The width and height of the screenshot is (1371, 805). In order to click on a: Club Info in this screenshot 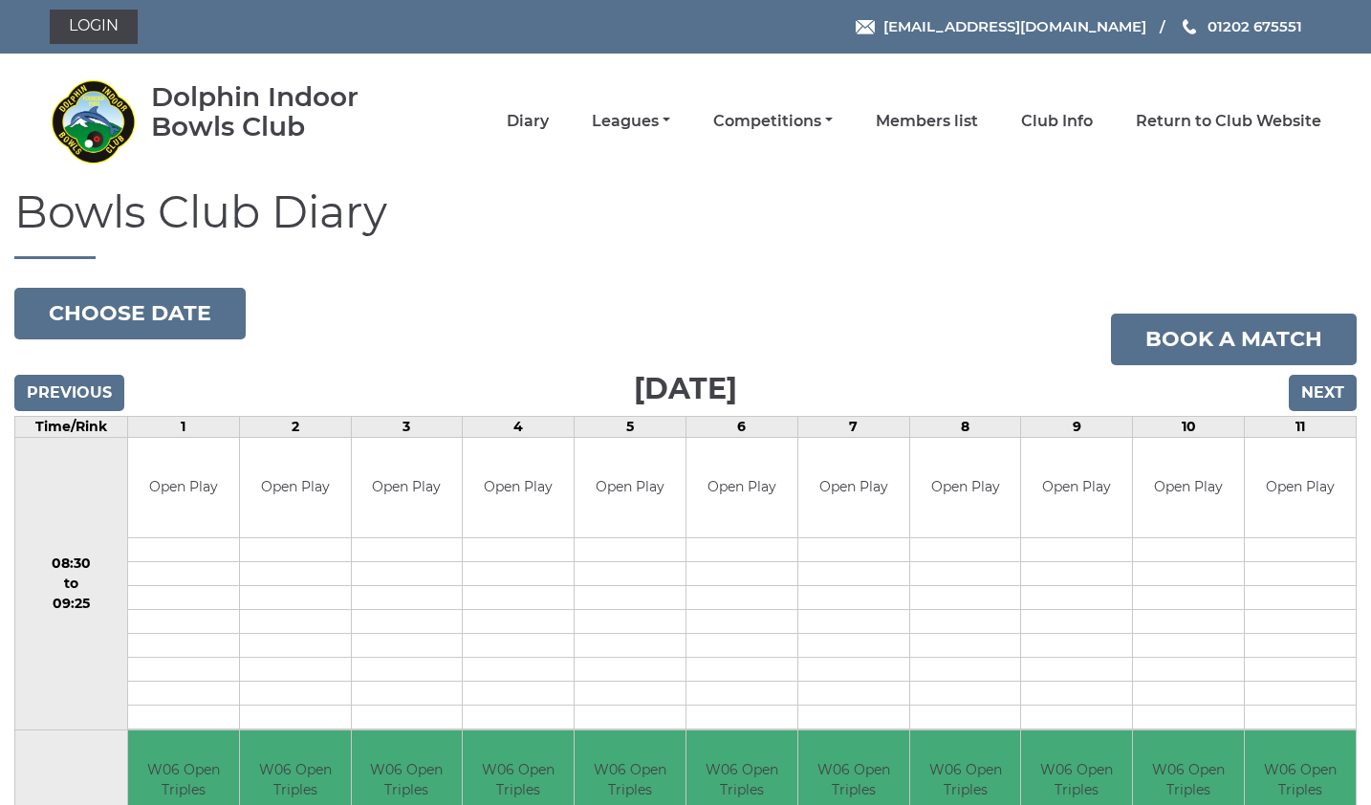, I will do `click(1056, 121)`.